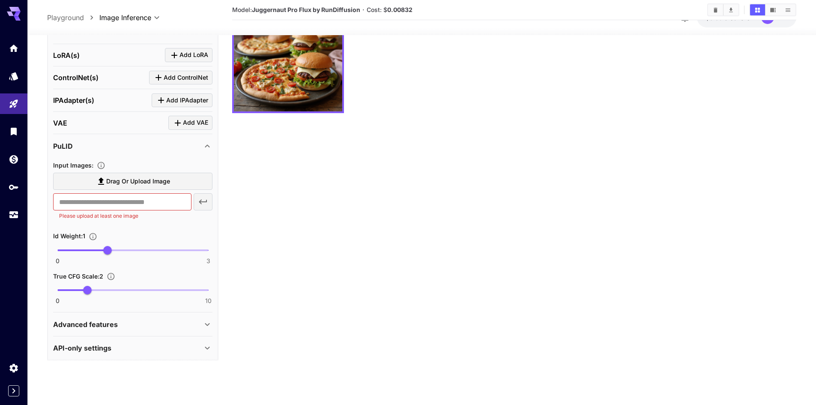 This screenshot has height=405, width=816. Describe the element at coordinates (14, 187) in the screenshot. I see `div: API Keys` at that location.